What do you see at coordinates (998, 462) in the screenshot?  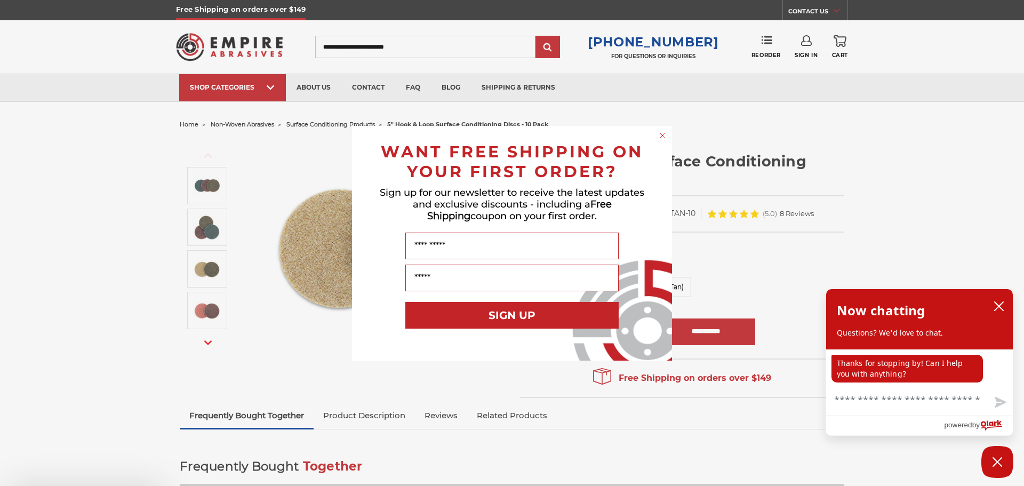 I see `button: Close Chatbox` at bounding box center [998, 462].